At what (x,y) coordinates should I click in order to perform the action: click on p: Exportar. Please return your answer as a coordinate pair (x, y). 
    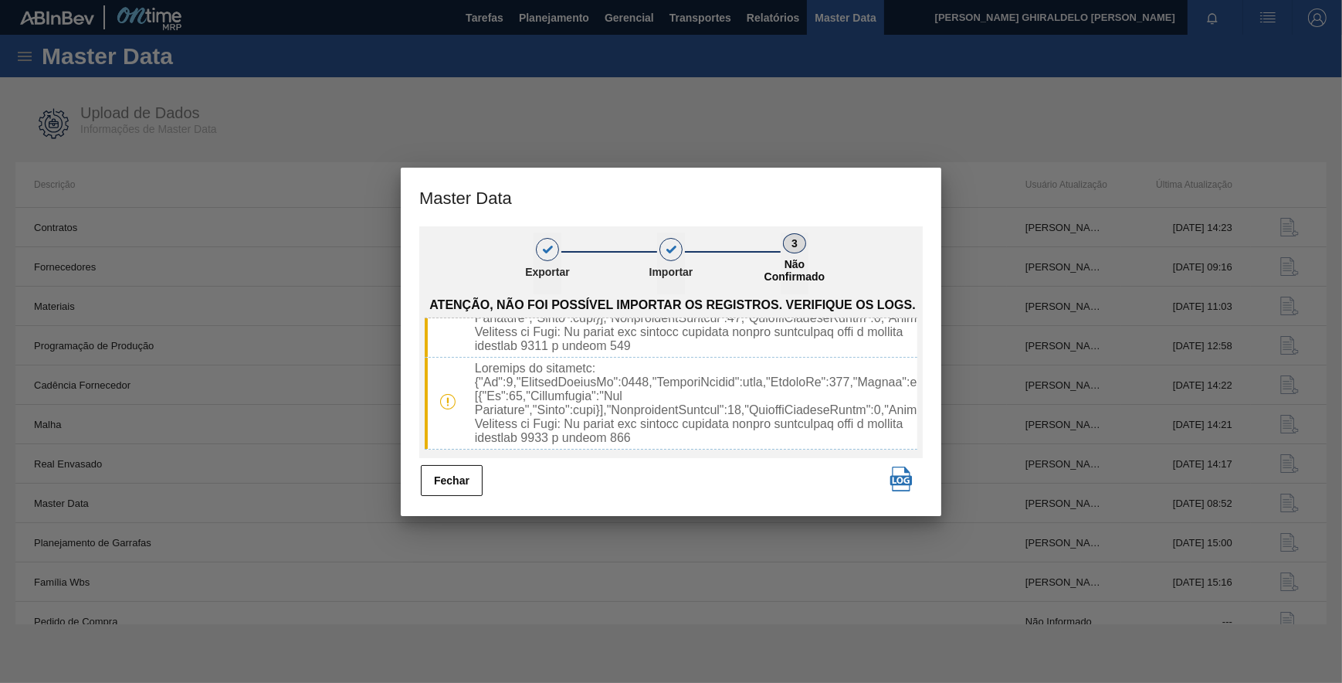
    Looking at the image, I should click on (547, 272).